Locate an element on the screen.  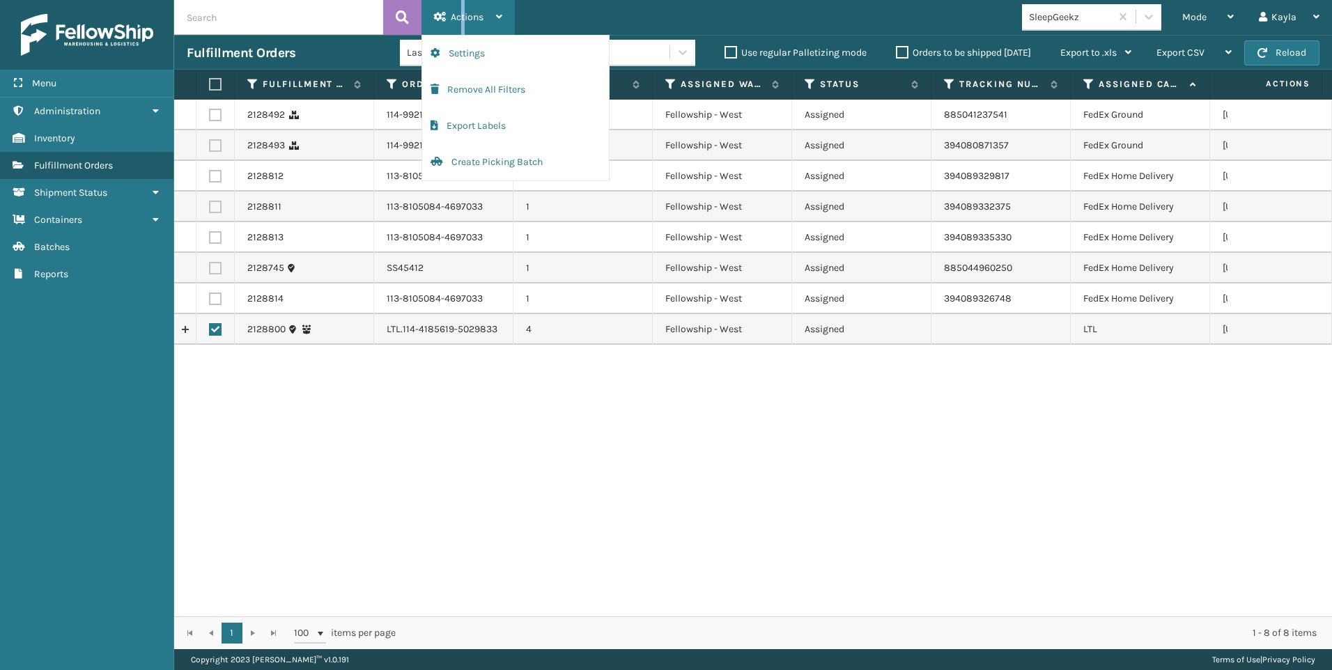
span: Export to .xls is located at coordinates (1088, 52).